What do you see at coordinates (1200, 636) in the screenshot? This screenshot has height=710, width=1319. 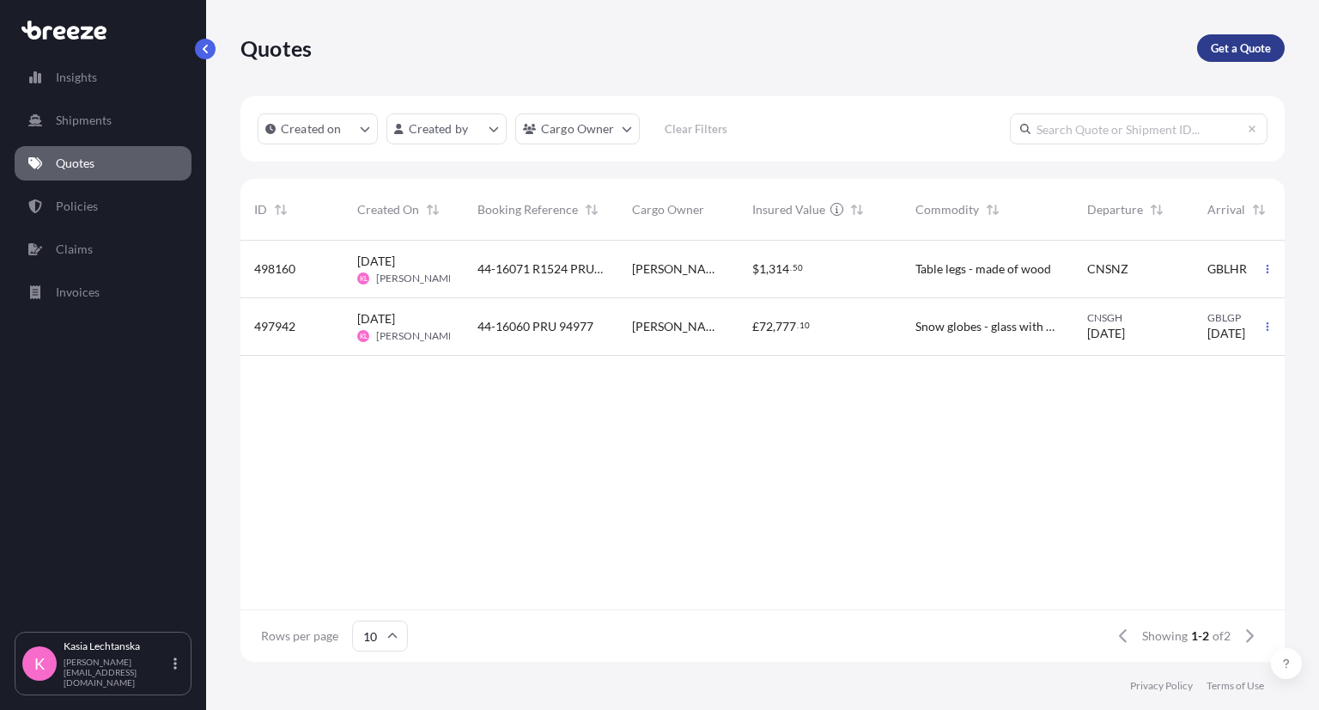 I see `span: 1-2` at bounding box center [1200, 636].